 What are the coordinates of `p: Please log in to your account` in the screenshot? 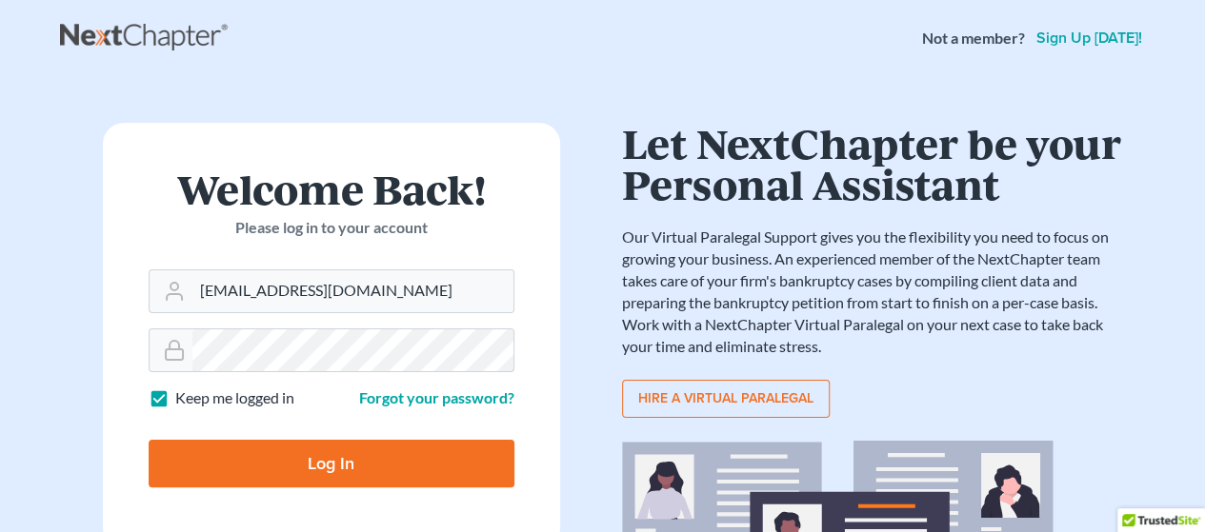 It's located at (331, 228).